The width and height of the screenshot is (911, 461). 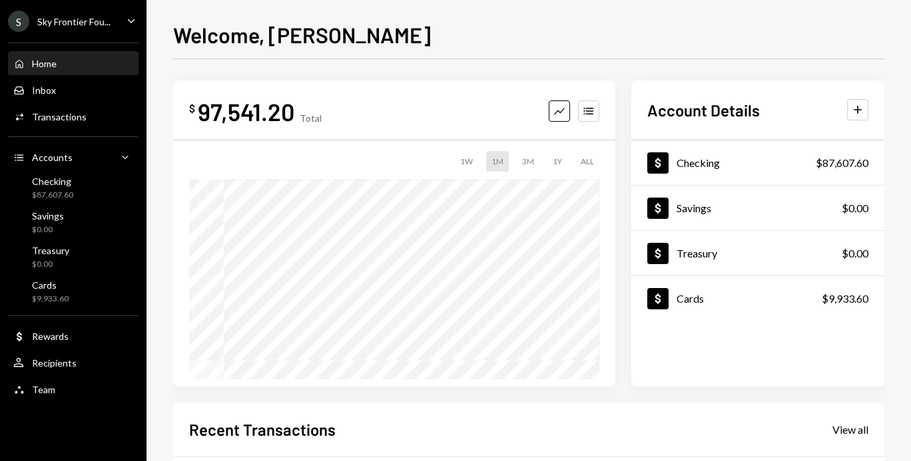 What do you see at coordinates (466, 161) in the screenshot?
I see `div: 1W` at bounding box center [466, 161].